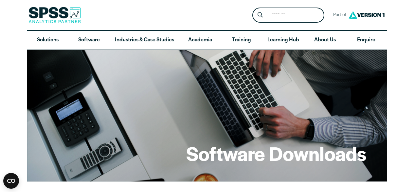 This screenshot has width=414, height=192. I want to click on nav: Desktop version of site main menu, so click(207, 40).